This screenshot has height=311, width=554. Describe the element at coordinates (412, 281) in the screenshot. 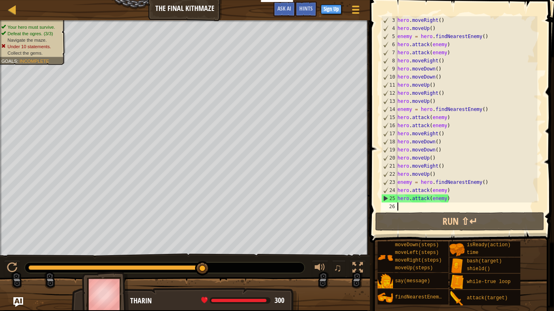

I see `span: say(message)` at that location.